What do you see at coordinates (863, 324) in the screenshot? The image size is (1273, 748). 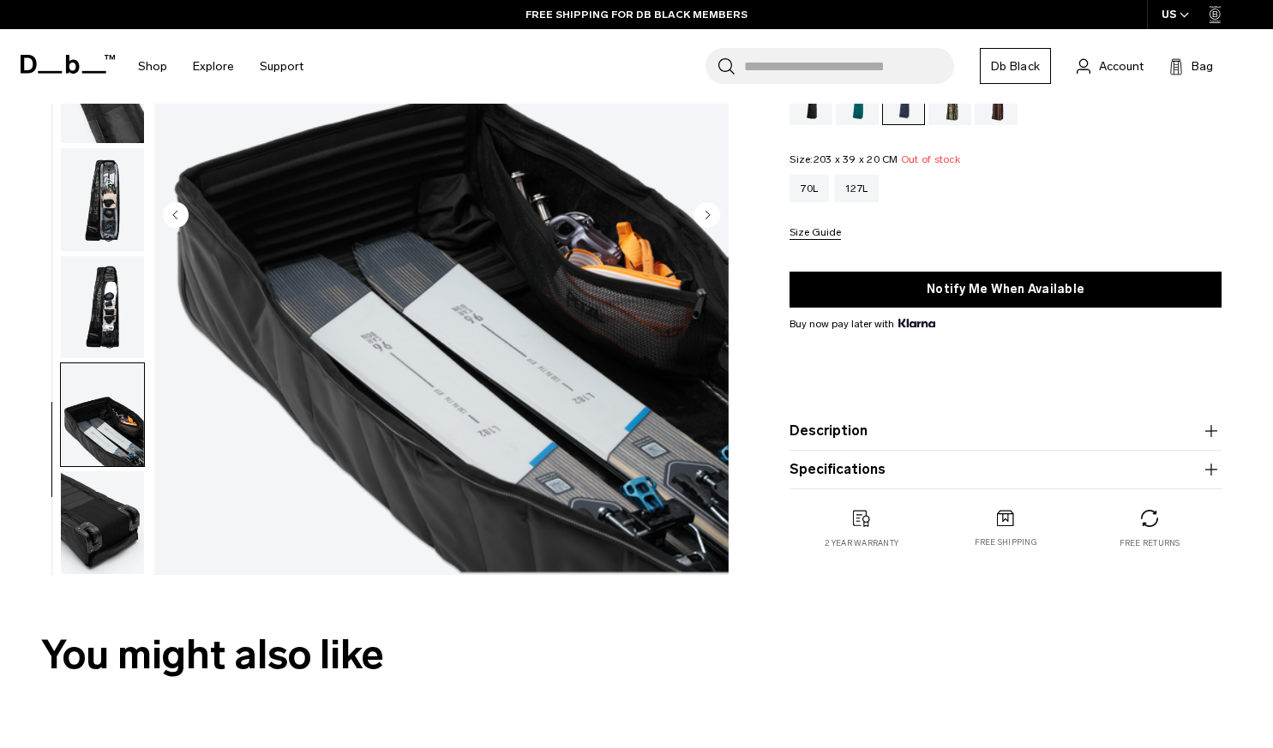 I see `span: Buy now pay later with` at bounding box center [863, 324].